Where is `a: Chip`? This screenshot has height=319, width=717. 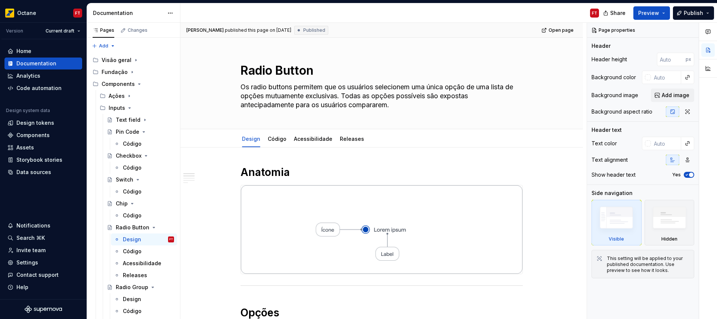
a: Chip is located at coordinates (140, 204).